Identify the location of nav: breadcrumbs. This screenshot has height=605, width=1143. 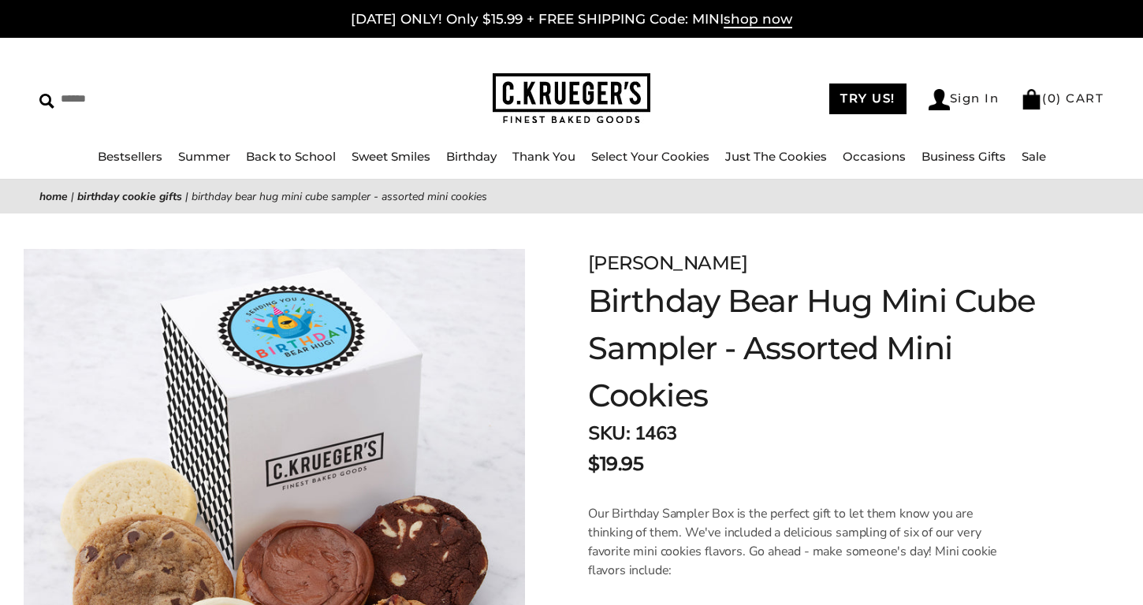
(571, 196).